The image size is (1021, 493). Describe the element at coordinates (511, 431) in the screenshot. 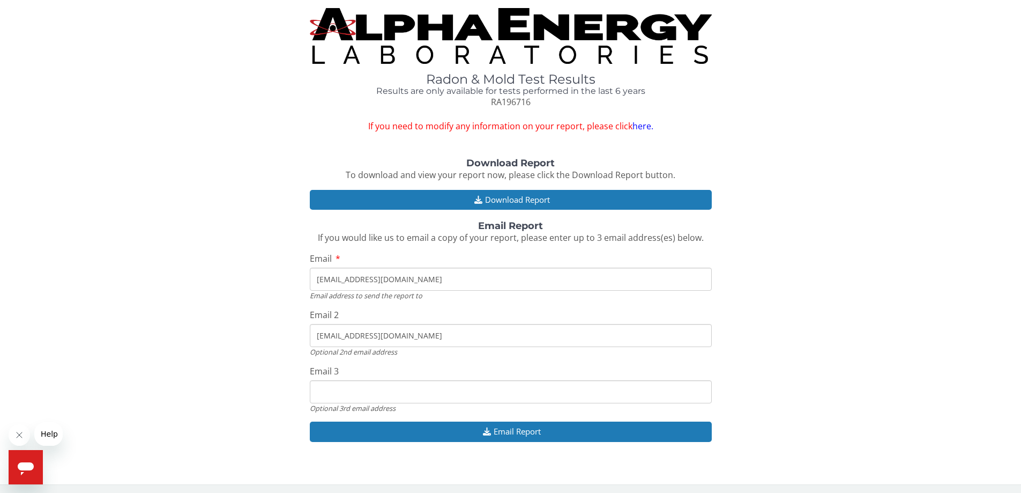

I see `button: Email Report` at that location.